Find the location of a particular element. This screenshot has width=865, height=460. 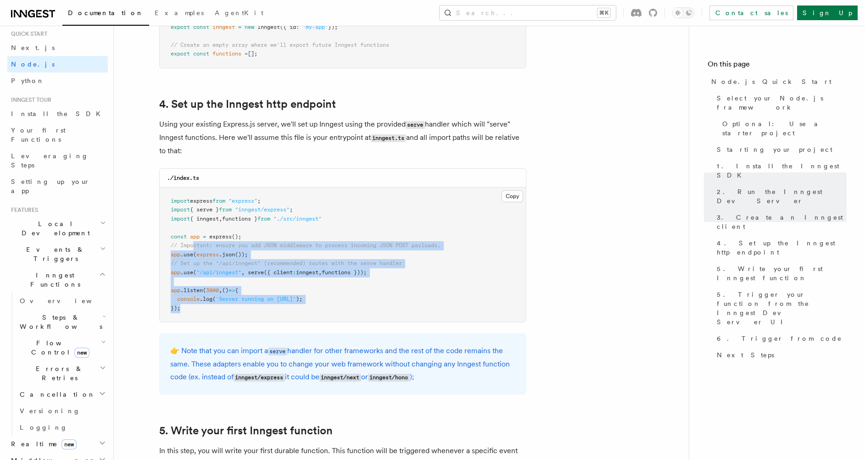

span: { serve } is located at coordinates (204, 210).